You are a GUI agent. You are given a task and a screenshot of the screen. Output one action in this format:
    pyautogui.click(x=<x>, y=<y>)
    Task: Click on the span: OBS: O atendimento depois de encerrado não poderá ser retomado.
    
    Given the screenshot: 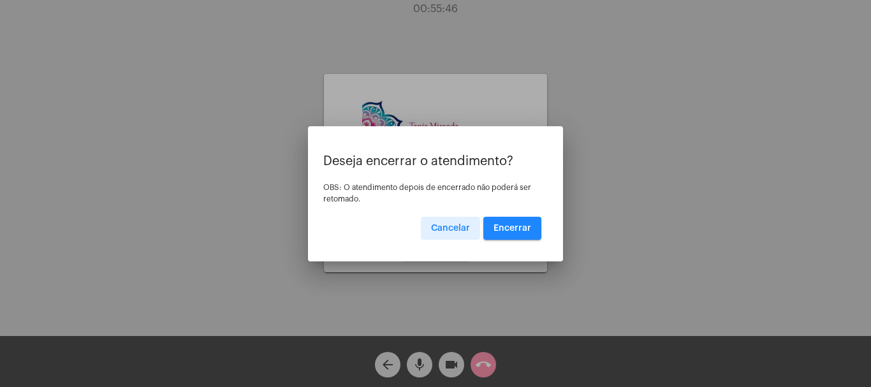 What is the action you would take?
    pyautogui.click(x=427, y=193)
    